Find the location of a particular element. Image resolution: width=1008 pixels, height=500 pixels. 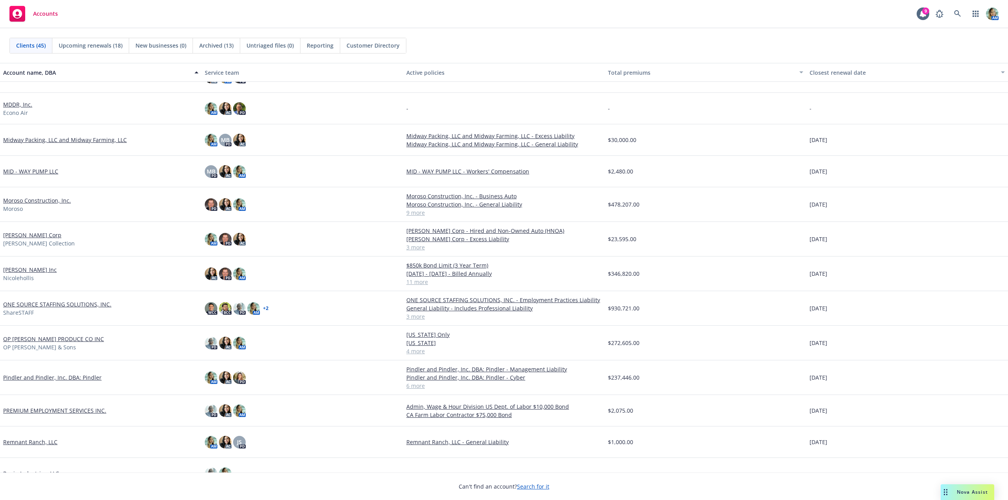

a: 9 more is located at coordinates (504, 213).